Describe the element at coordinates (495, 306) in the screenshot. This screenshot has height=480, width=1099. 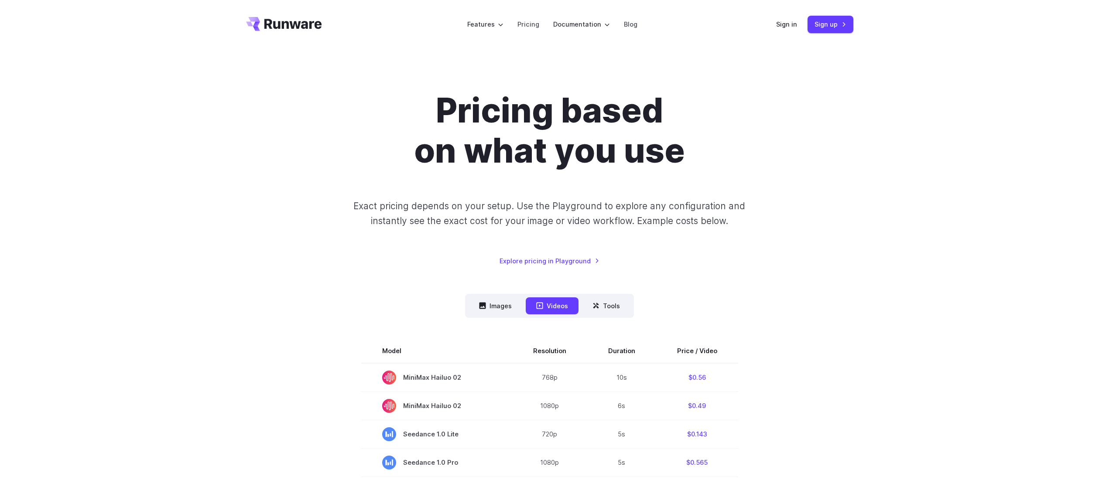
I see `button: Images` at that location.